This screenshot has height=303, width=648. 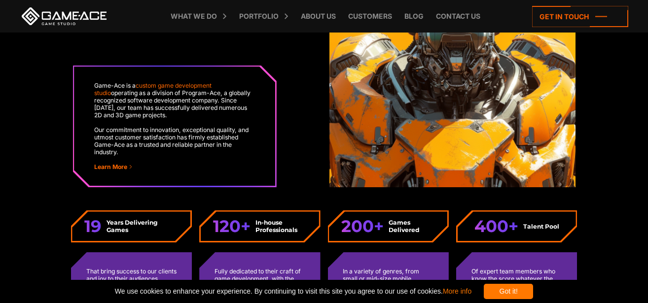 I want to click on span: We use cookies to enhance your experience. By continuing to visit this site you agree to our use ..., so click(x=293, y=291).